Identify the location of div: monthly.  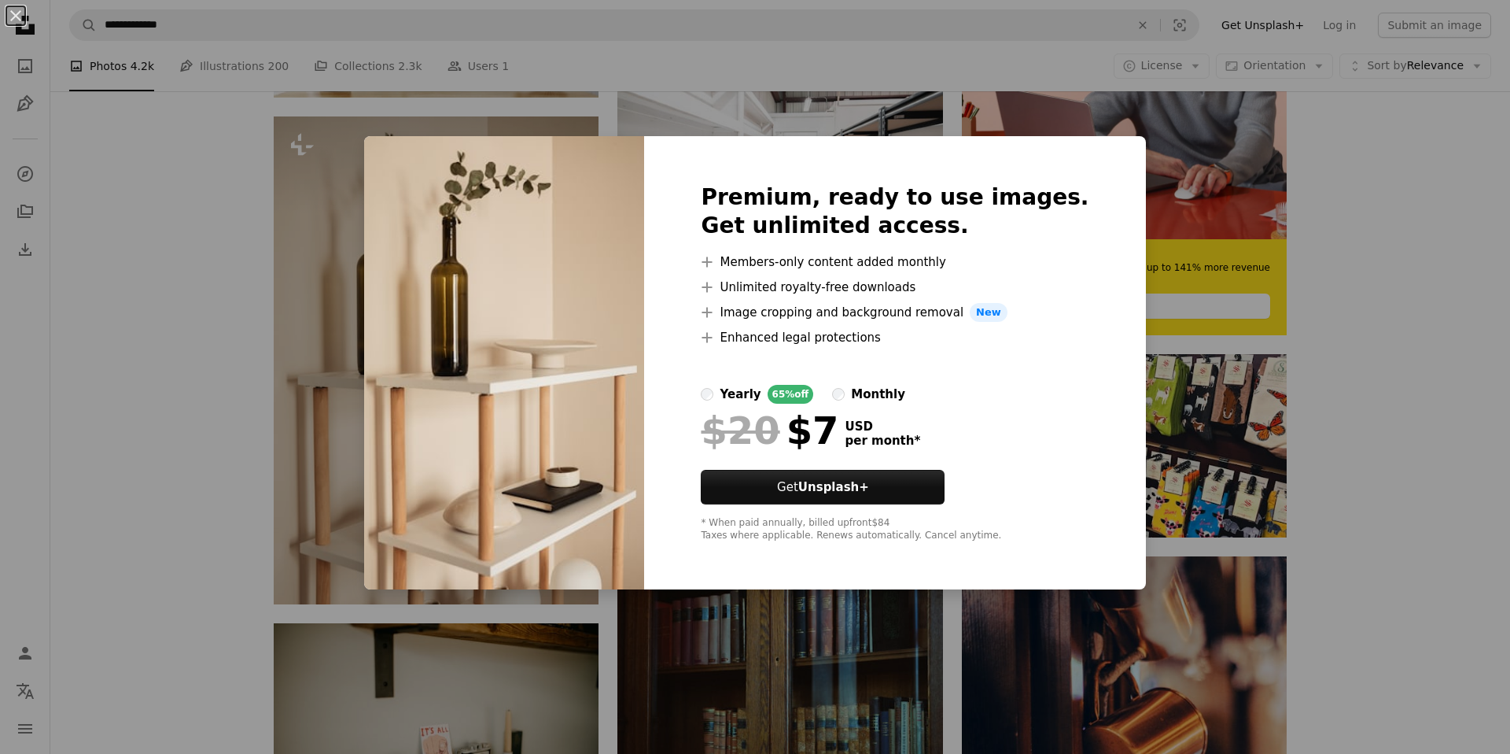
(878, 394).